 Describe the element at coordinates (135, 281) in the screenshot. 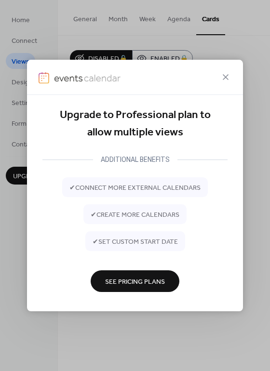

I see `button: See Pricing Plans` at that location.